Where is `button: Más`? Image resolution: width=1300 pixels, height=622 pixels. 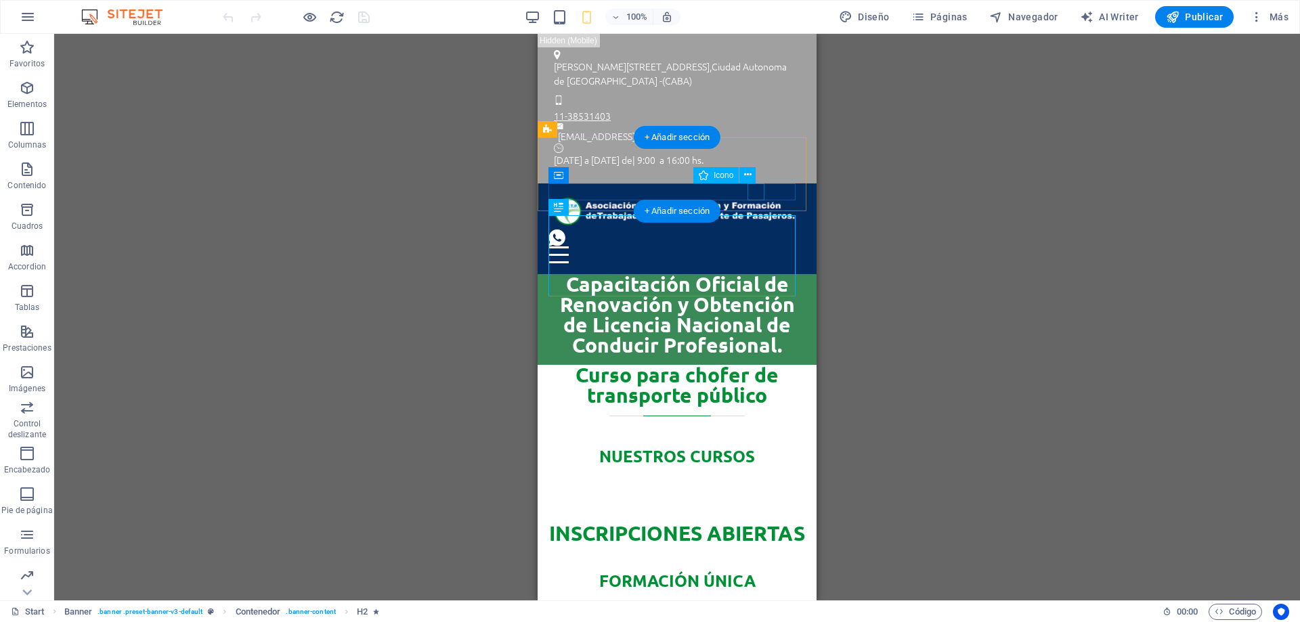 button: Más is located at coordinates (1268, 17).